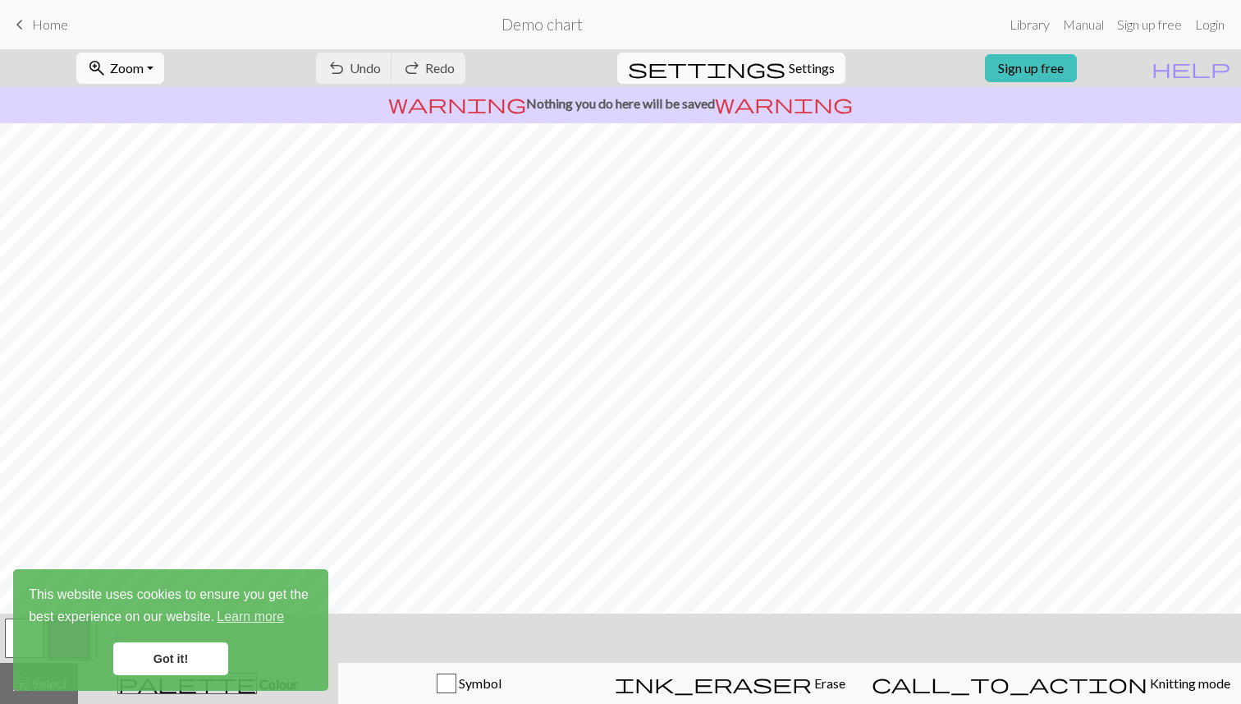 The width and height of the screenshot is (1241, 704). What do you see at coordinates (171, 607) in the screenshot?
I see `span: This website uses cookies to ensure you get the best experience on our website.` at bounding box center [171, 607].